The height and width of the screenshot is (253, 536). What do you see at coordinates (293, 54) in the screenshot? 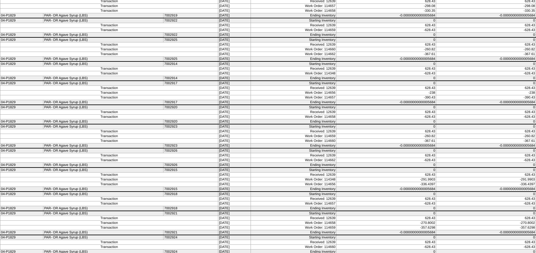
I see `td: Work Order: 114662` at bounding box center [293, 54].